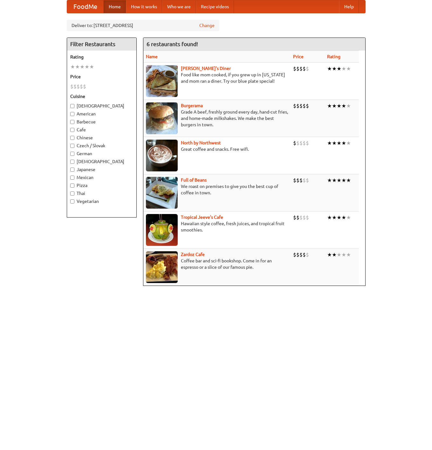  Describe the element at coordinates (193, 180) in the screenshot. I see `b: Full of Beans` at that location.